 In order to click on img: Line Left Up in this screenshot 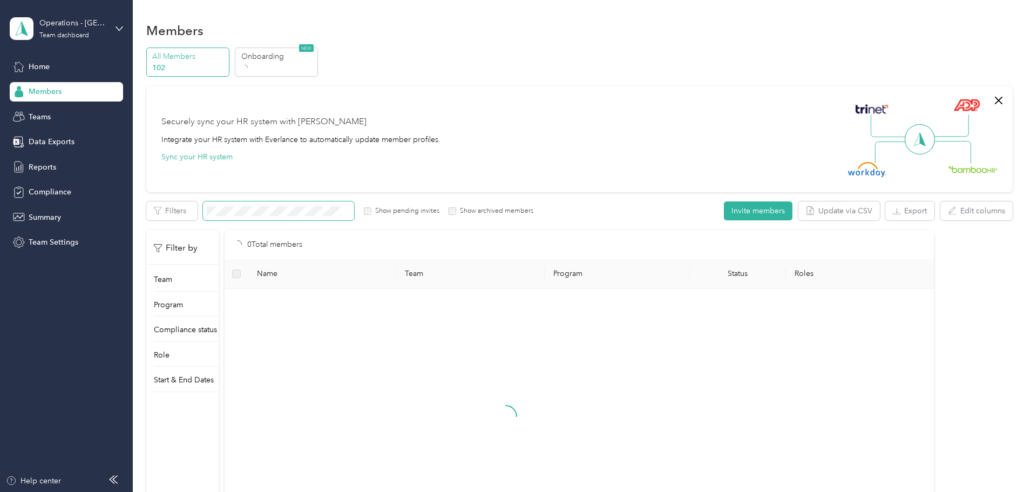, I will do `click(890, 126)`.